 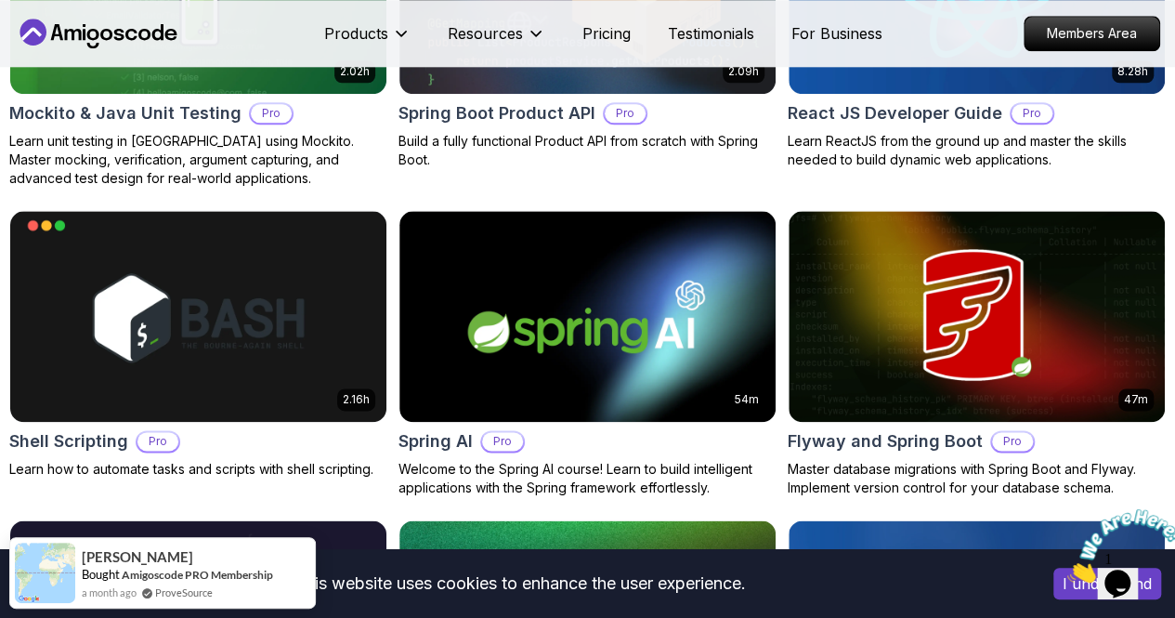 I want to click on p: Products, so click(x=356, y=33).